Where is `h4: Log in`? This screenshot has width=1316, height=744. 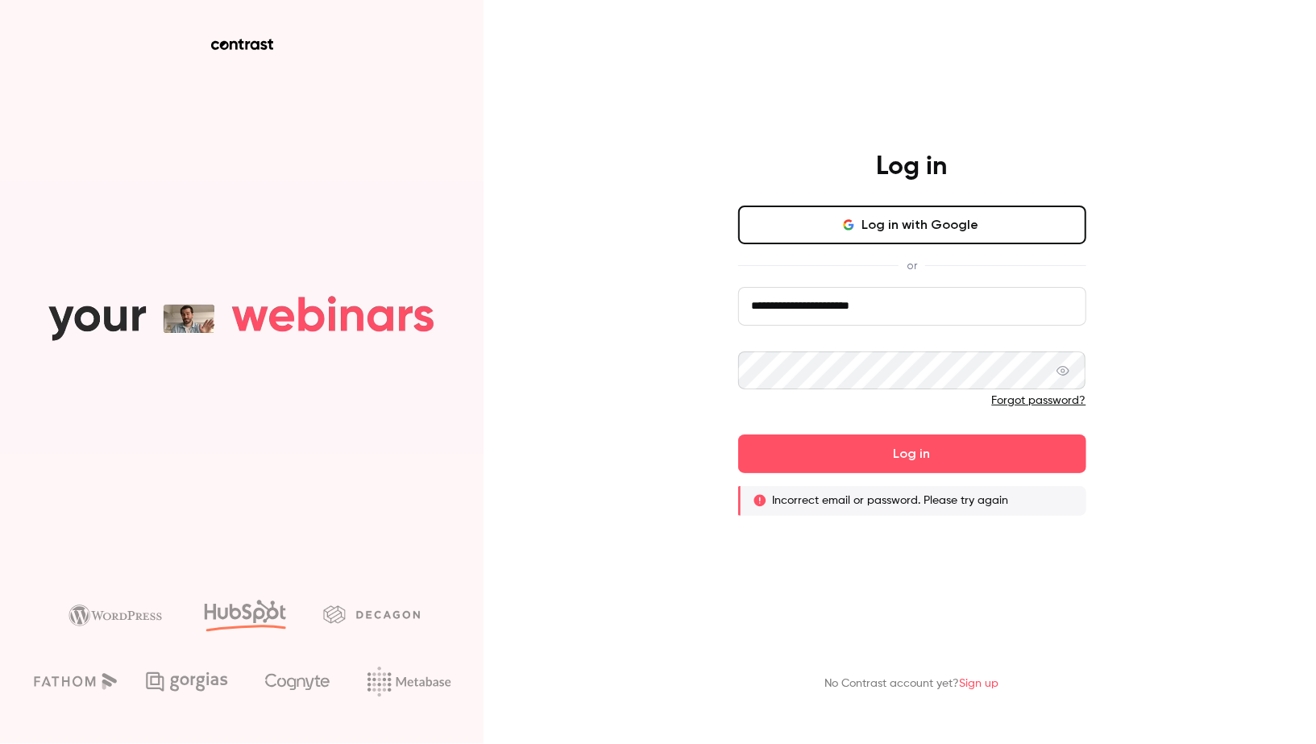
h4: Log in is located at coordinates (912, 167).